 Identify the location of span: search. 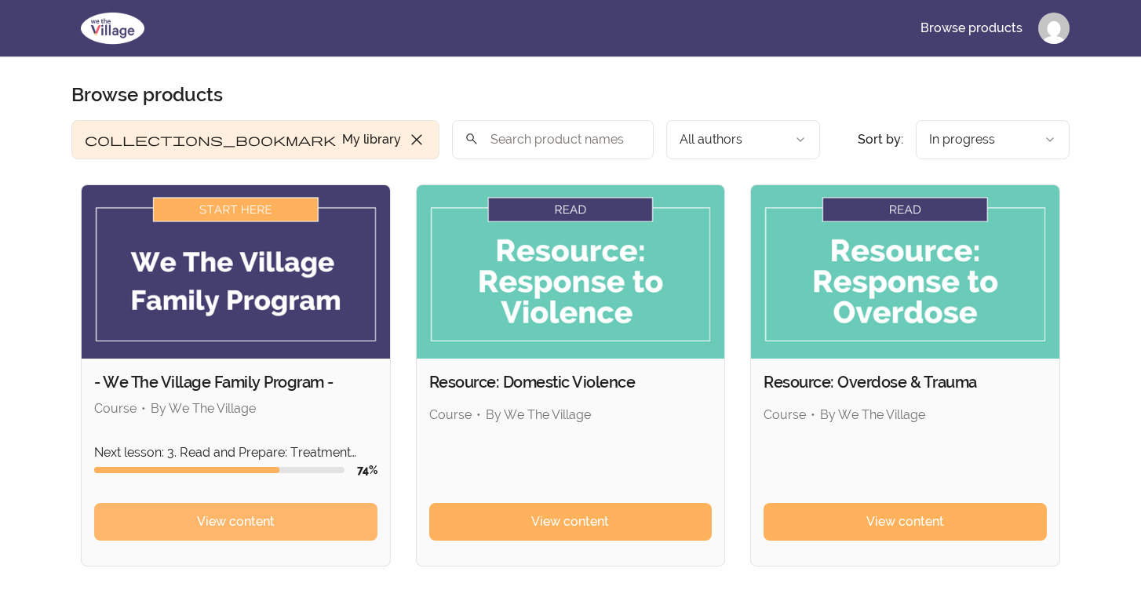
(472, 139).